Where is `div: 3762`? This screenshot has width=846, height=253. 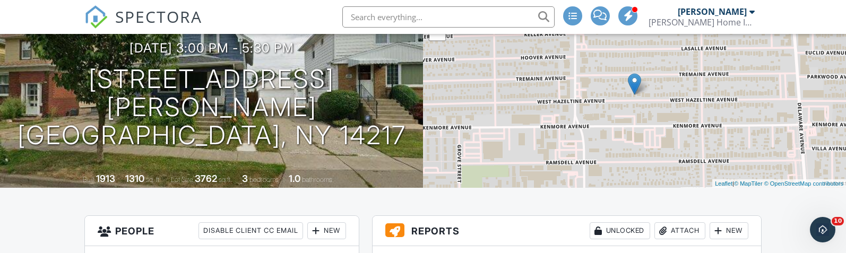
div: 3762 is located at coordinates (206, 178).